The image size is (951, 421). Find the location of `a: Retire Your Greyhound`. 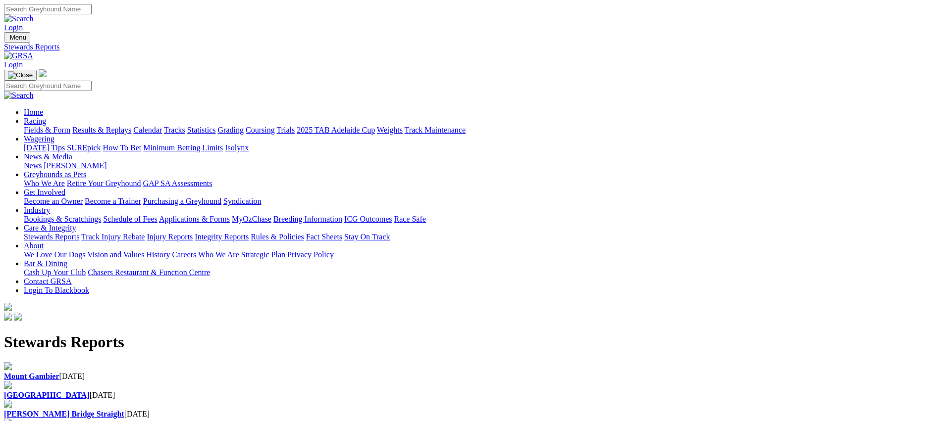

a: Retire Your Greyhound is located at coordinates (104, 183).